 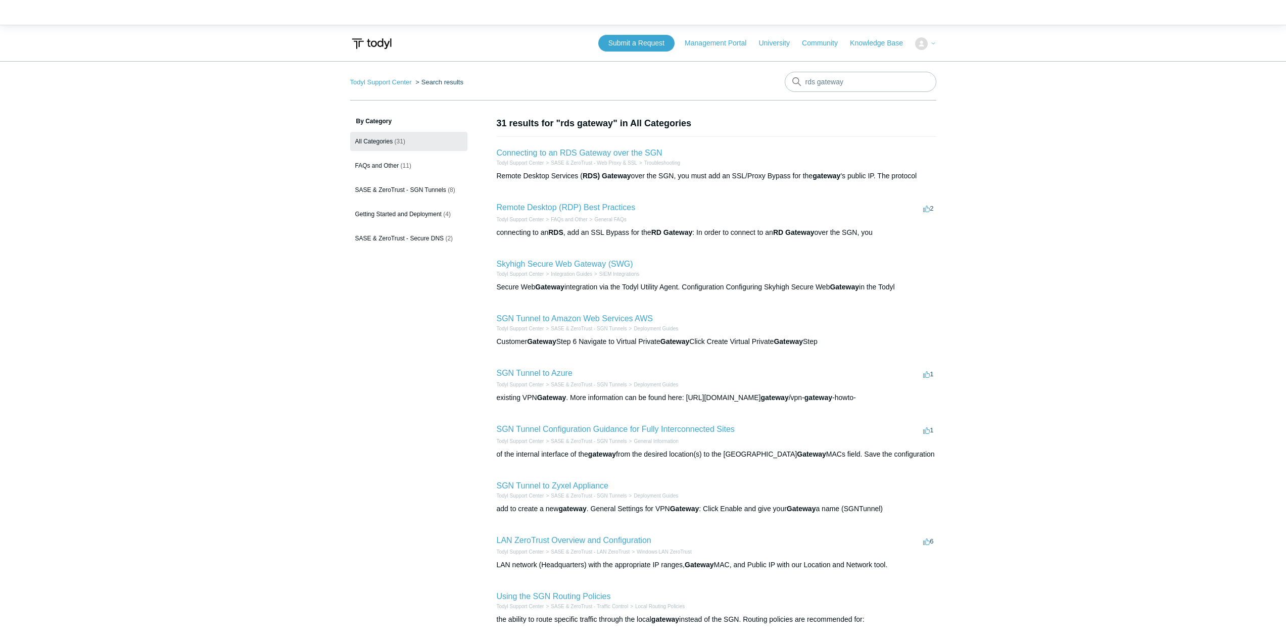 I want to click on li: Windows LAN ZeroTrust, so click(x=660, y=552).